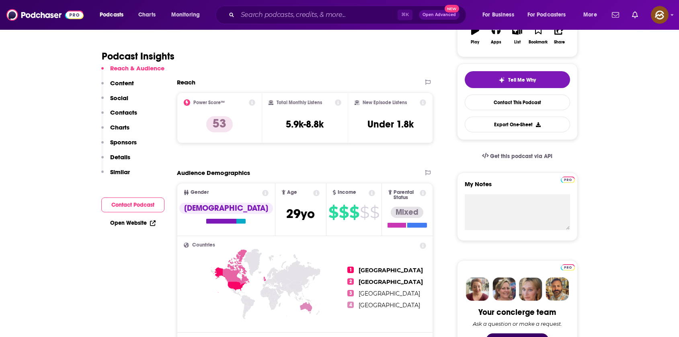 The height and width of the screenshot is (337, 679). I want to click on p: Charts, so click(120, 127).